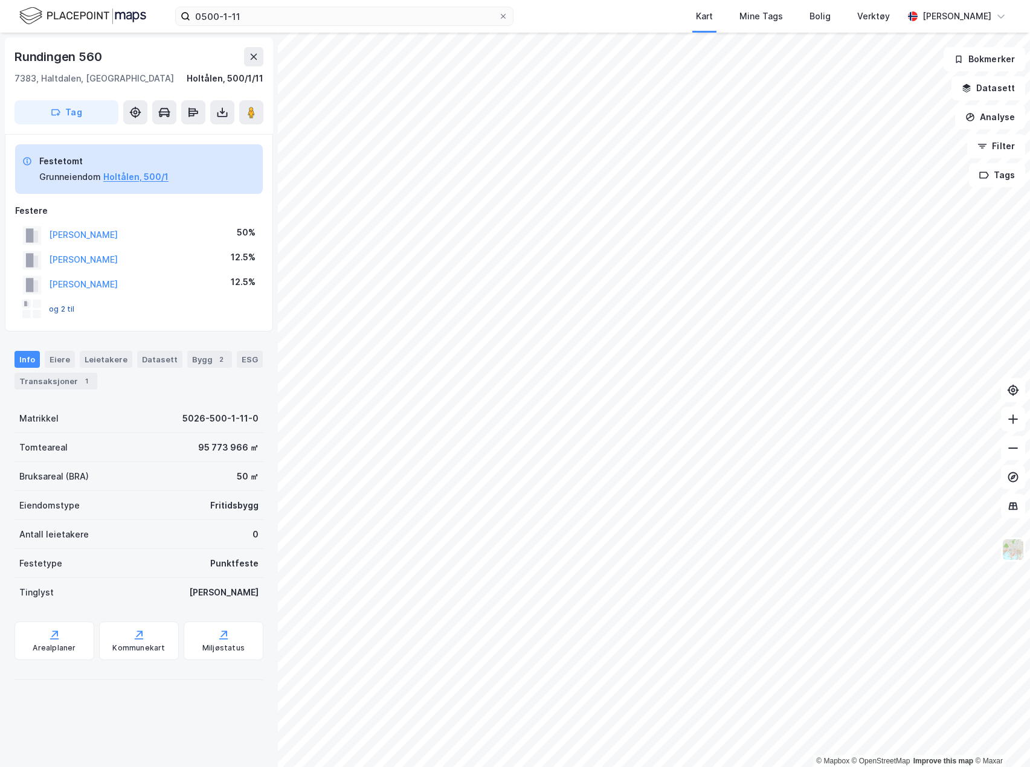  What do you see at coordinates (1013, 550) in the screenshot?
I see `img: Z` at bounding box center [1013, 550].